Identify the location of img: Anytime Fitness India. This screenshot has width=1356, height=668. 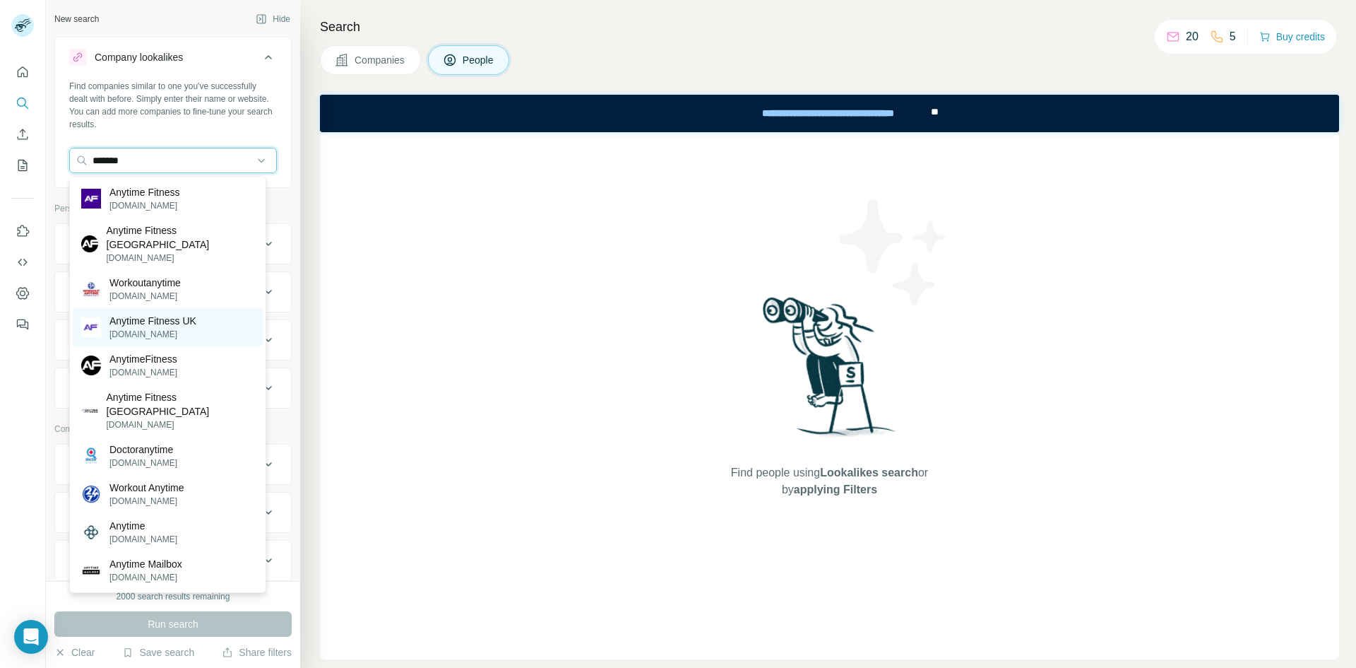
(90, 244).